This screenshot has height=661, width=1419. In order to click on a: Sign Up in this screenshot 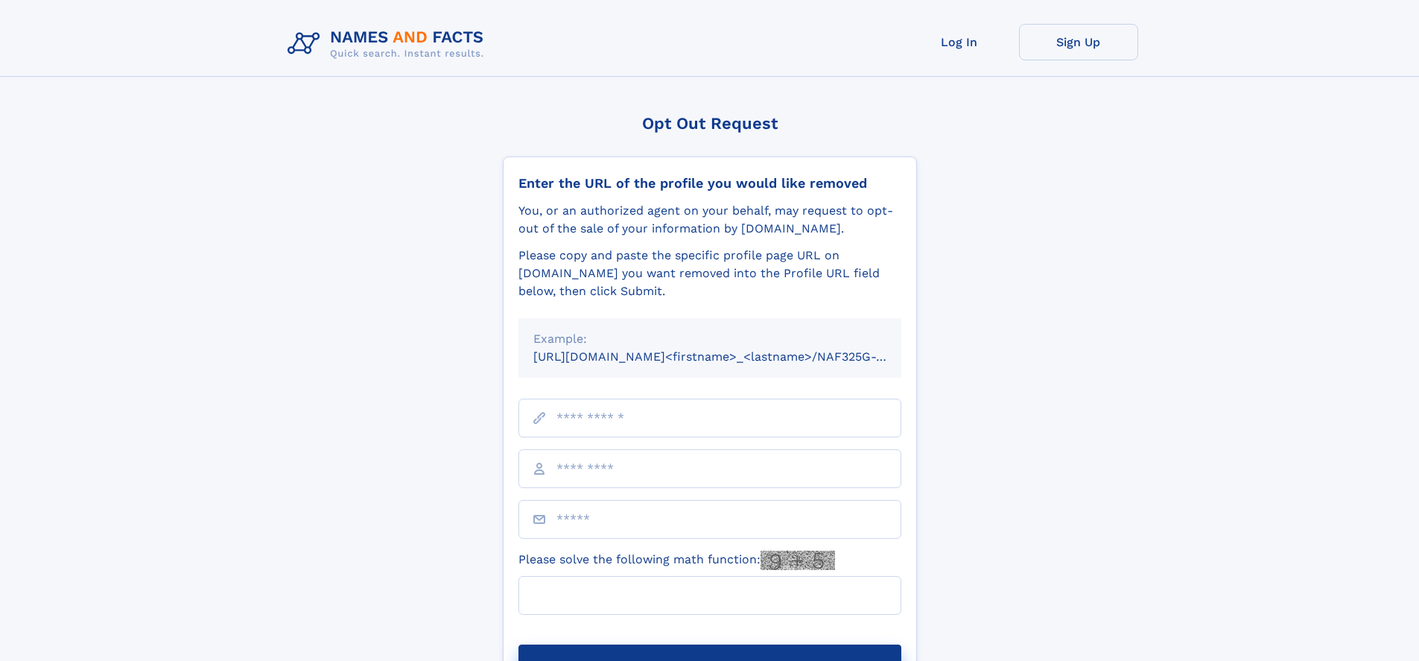, I will do `click(1078, 42)`.